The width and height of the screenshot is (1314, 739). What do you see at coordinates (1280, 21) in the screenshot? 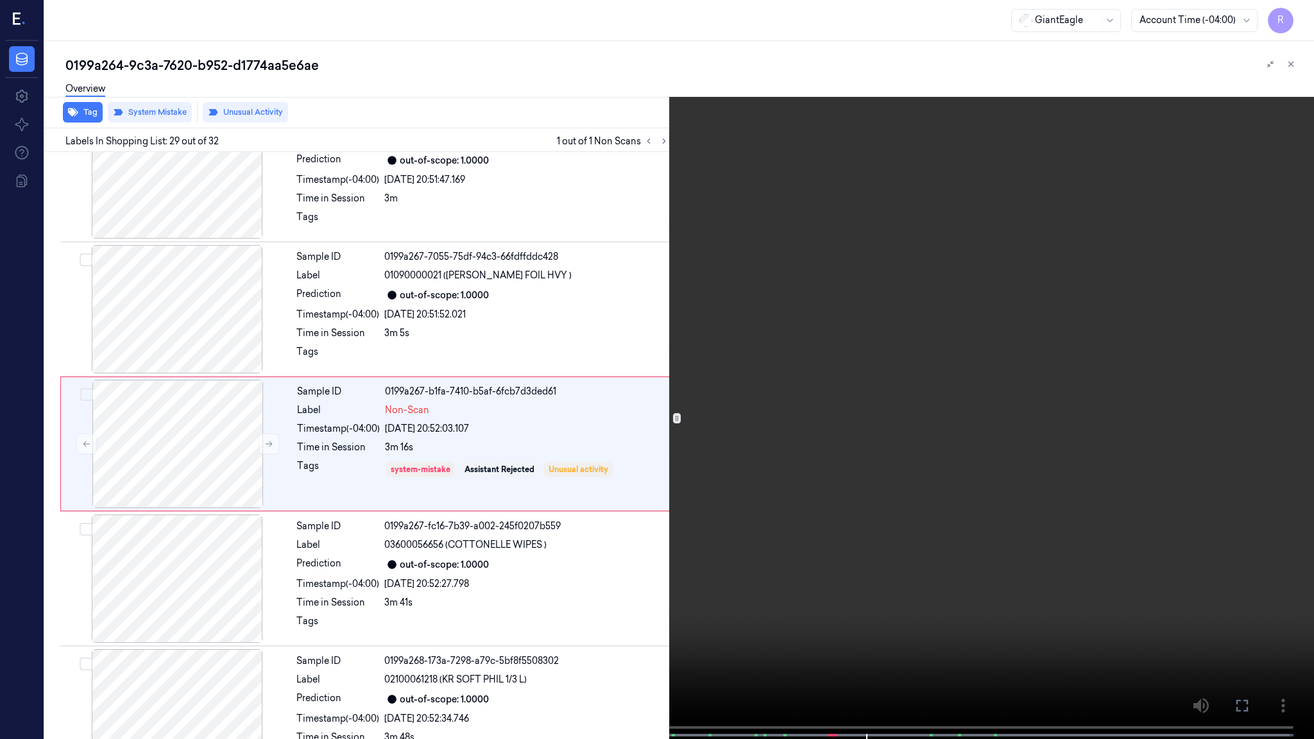
I see `button: R` at bounding box center [1280, 21].